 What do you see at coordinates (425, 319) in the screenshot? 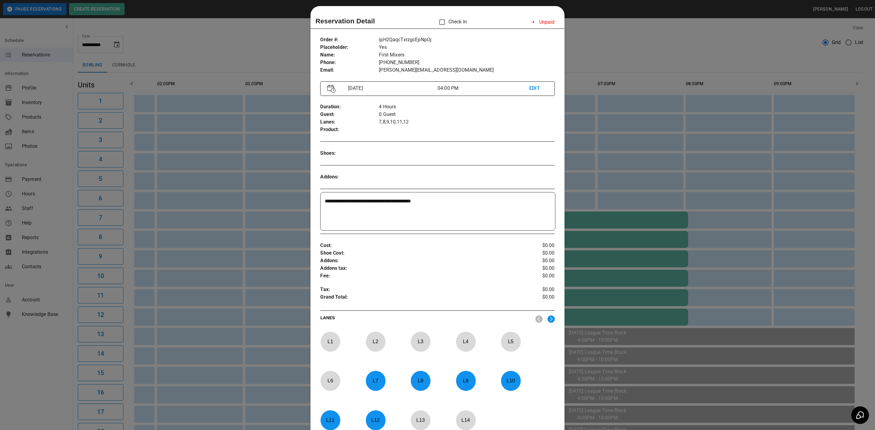
I see `p: LANES` at bounding box center [425, 319].